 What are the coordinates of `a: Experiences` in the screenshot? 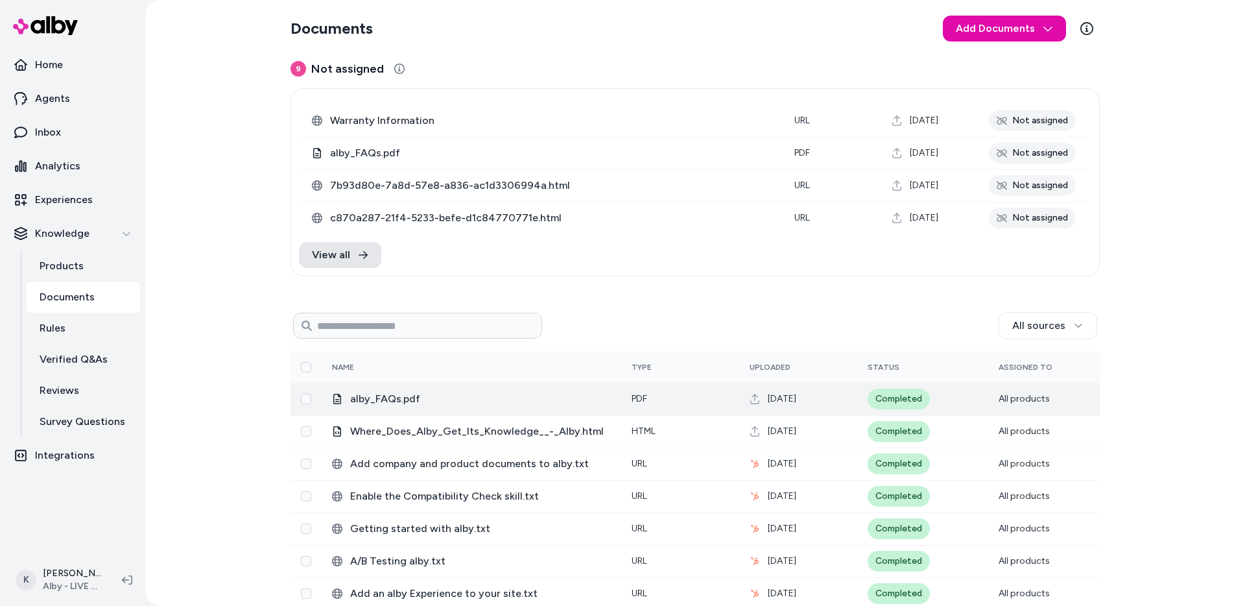 It's located at (73, 200).